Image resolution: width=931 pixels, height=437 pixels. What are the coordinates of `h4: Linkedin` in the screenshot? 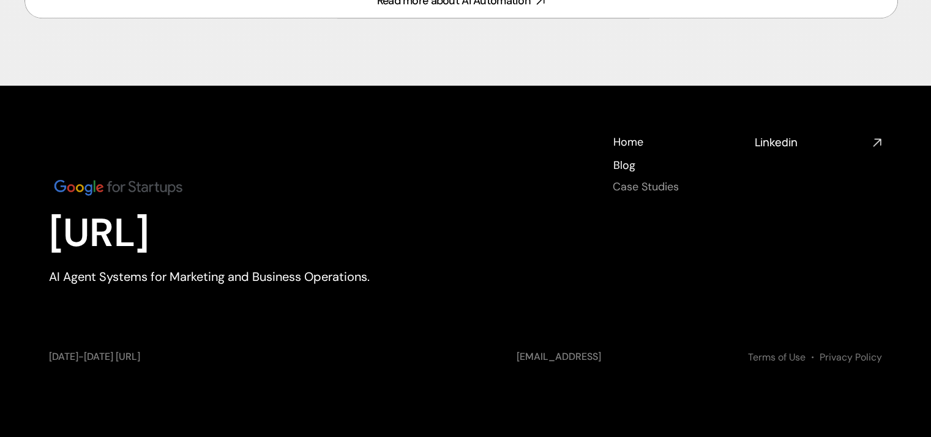 It's located at (811, 142).